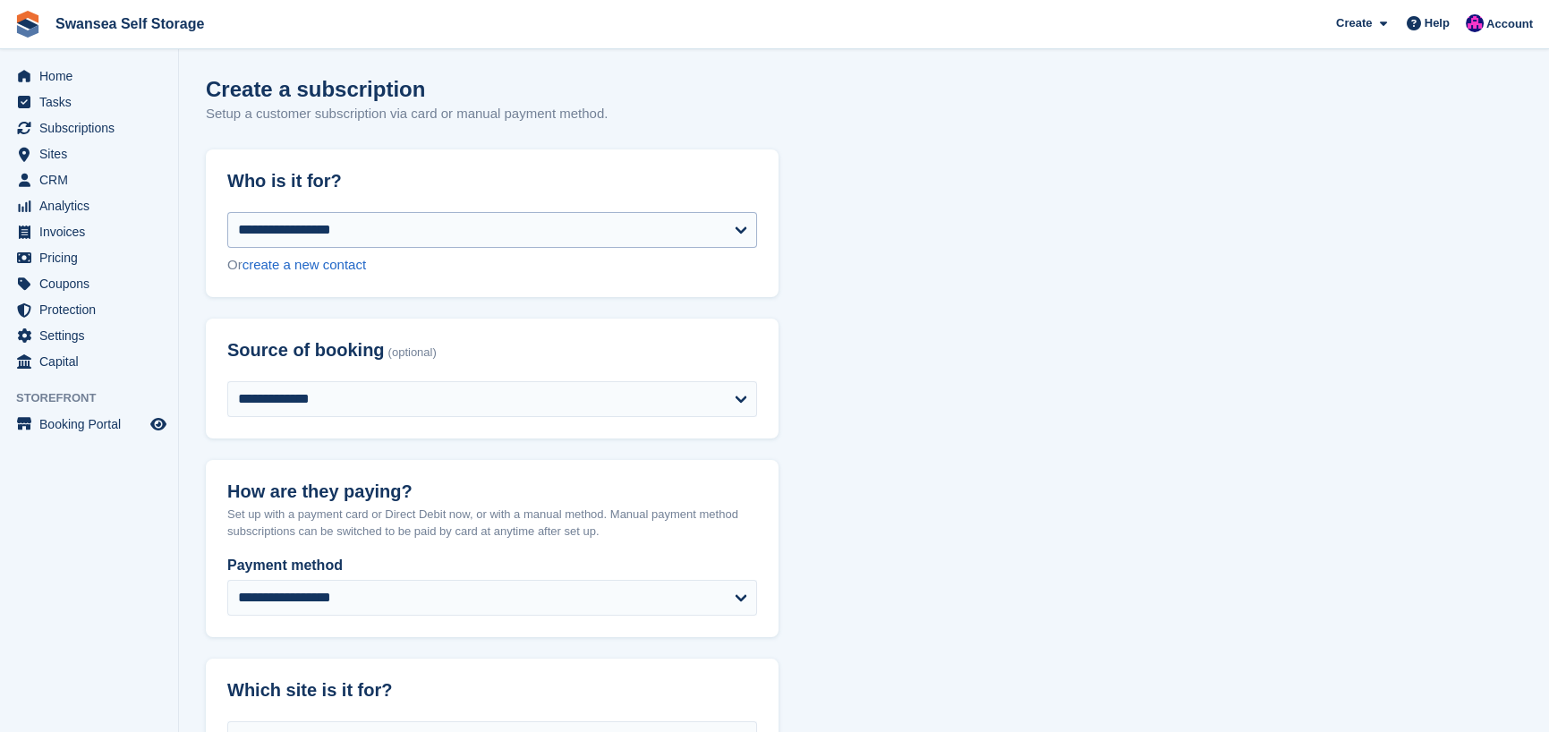  What do you see at coordinates (93, 232) in the screenshot?
I see `span: Invoices` at bounding box center [93, 232].